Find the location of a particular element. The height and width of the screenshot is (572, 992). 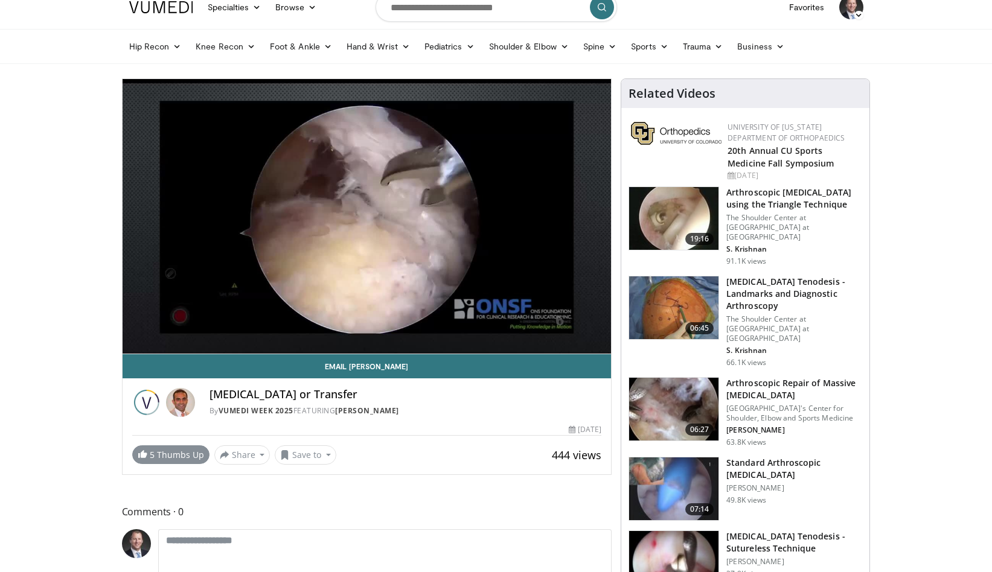

span: 06:45 is located at coordinates (700, 328).